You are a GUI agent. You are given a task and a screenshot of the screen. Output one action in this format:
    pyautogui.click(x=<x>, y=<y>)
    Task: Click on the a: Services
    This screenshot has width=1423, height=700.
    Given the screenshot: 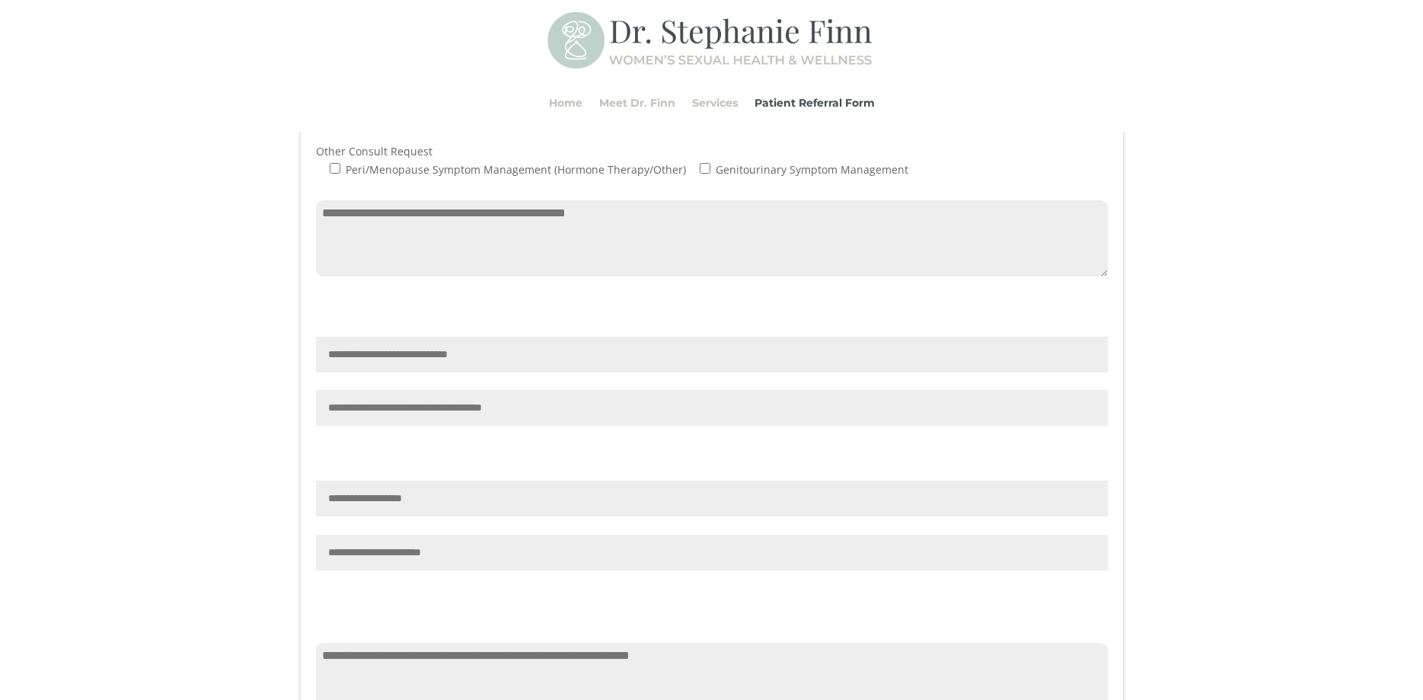 What is the action you would take?
    pyautogui.click(x=715, y=103)
    